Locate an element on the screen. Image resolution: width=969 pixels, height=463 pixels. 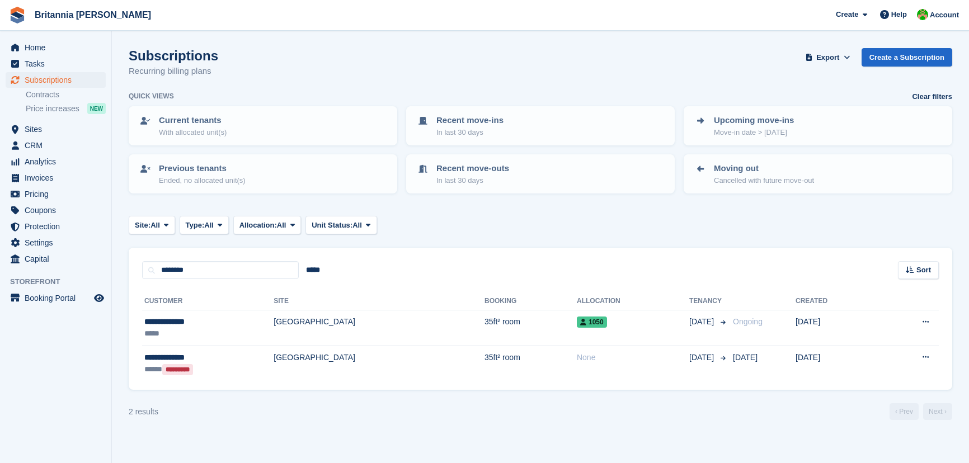
span: Booking Portal is located at coordinates (58, 298).